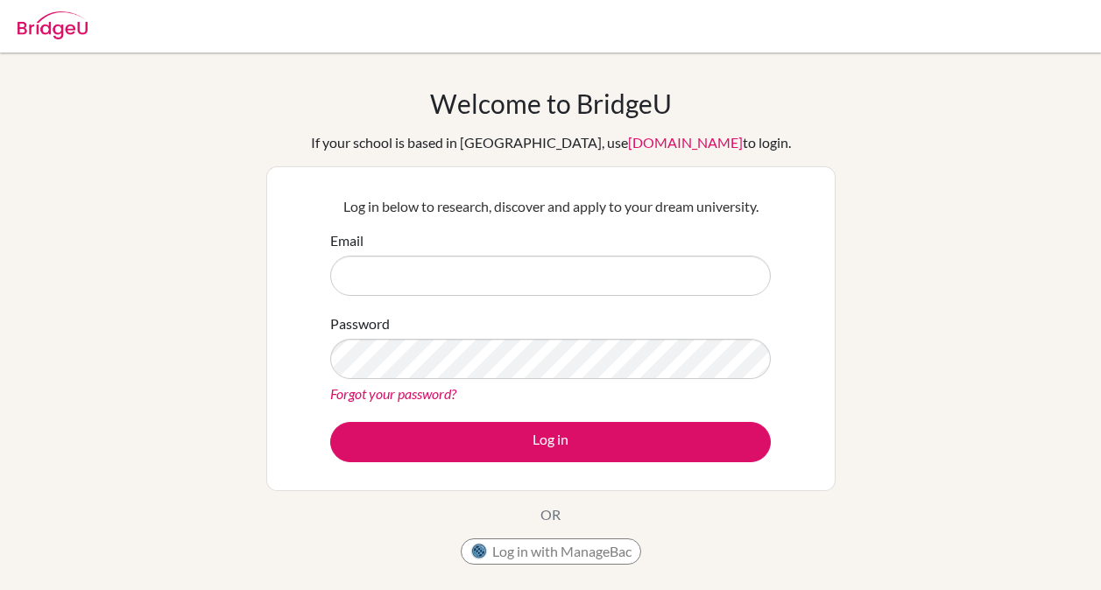 The height and width of the screenshot is (590, 1101). What do you see at coordinates (347, 241) in the screenshot?
I see `label: Email` at bounding box center [347, 241].